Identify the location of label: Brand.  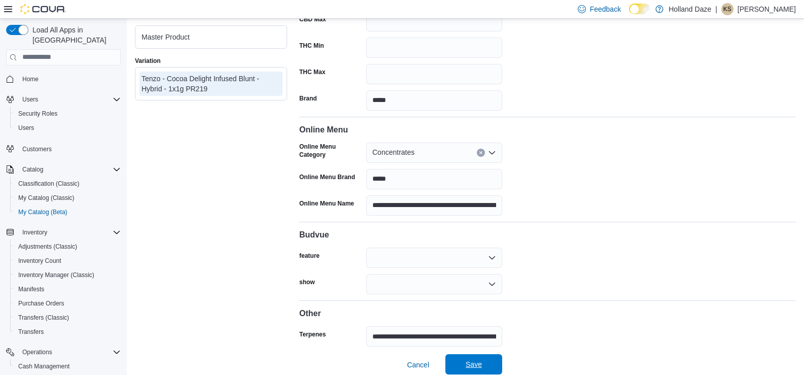
(308, 98).